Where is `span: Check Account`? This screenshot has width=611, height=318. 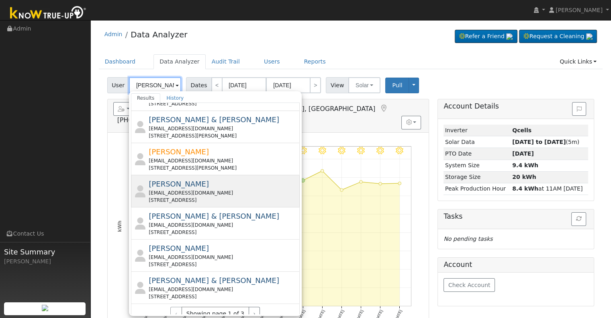
span: Check Account is located at coordinates (469, 285).